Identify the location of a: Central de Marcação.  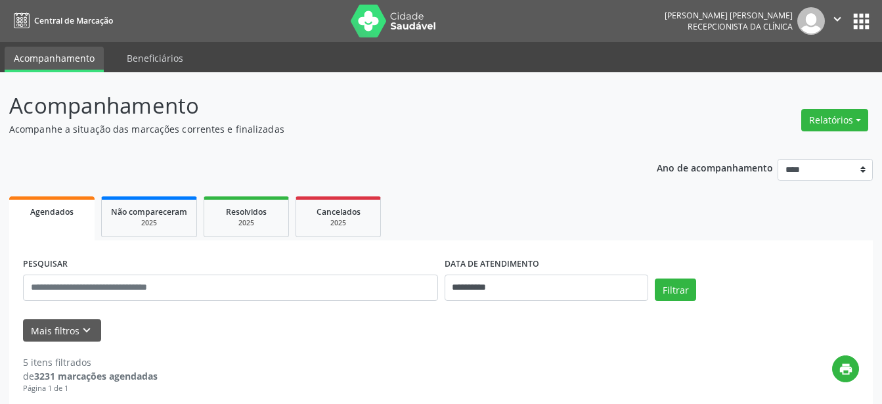
(61, 20).